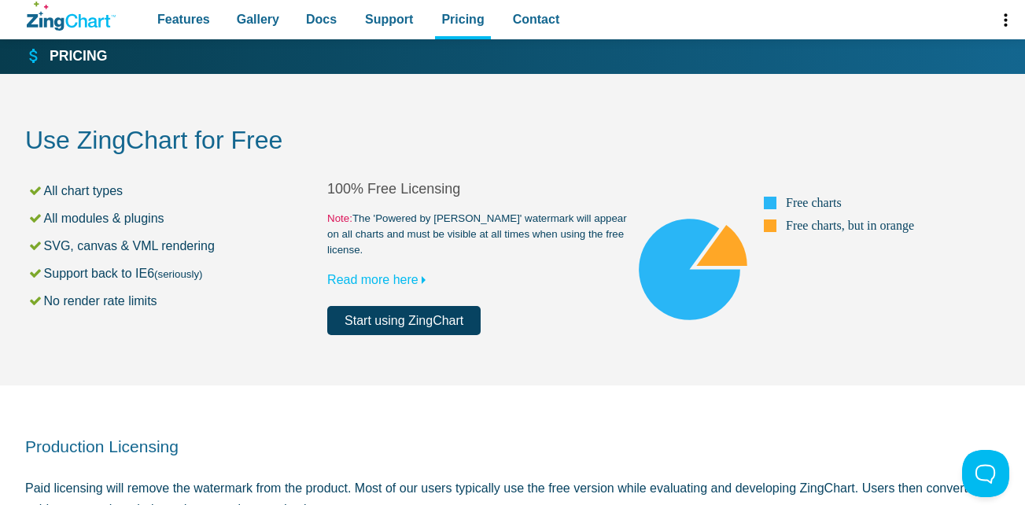 This screenshot has width=1025, height=505. What do you see at coordinates (177, 246) in the screenshot?
I see `li: SVG, canvas & VML rendering` at bounding box center [177, 246].